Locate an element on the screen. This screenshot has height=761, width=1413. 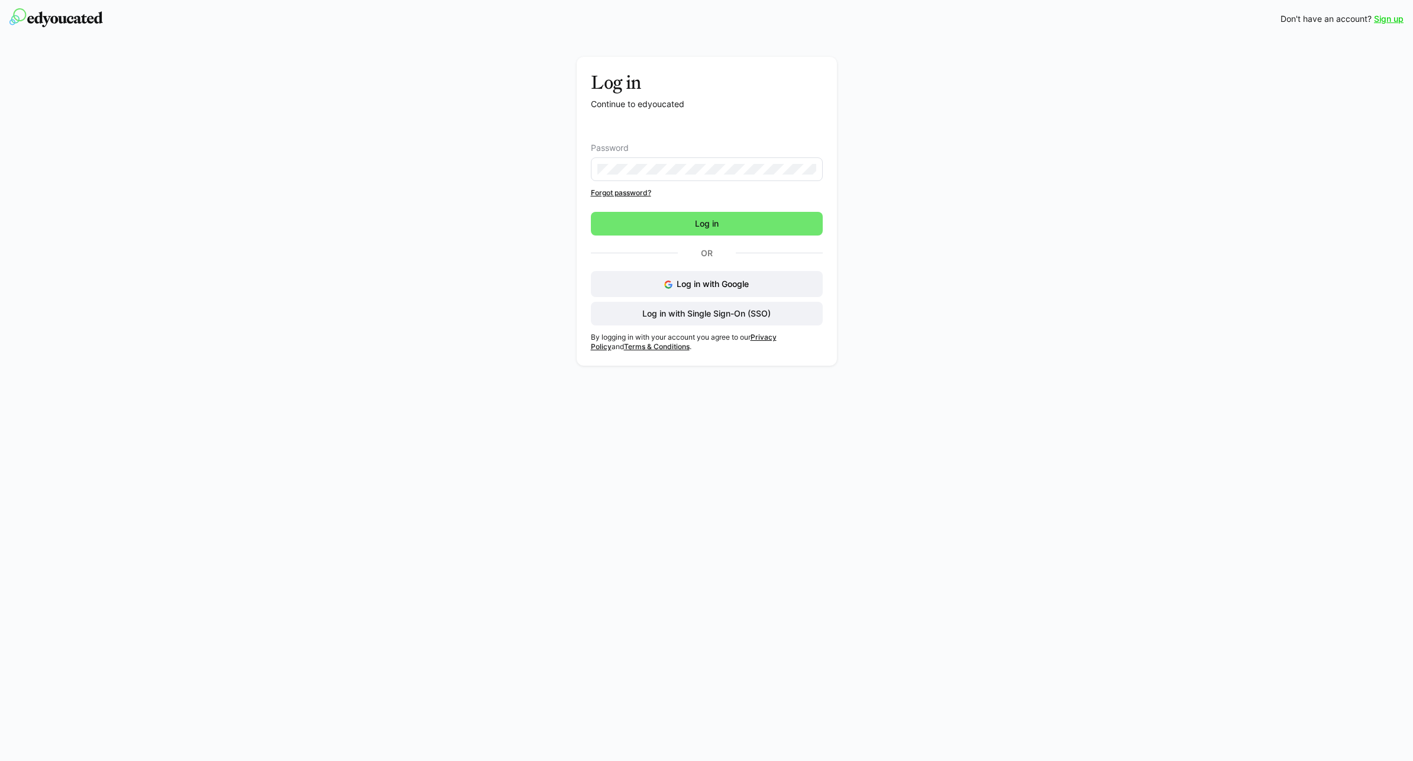
button: Log in is located at coordinates (707, 224).